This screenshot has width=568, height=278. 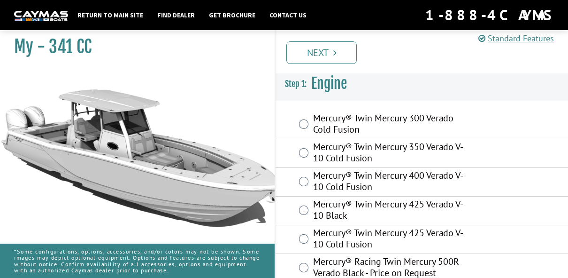 What do you see at coordinates (232, 15) in the screenshot?
I see `a: Get Brochure` at bounding box center [232, 15].